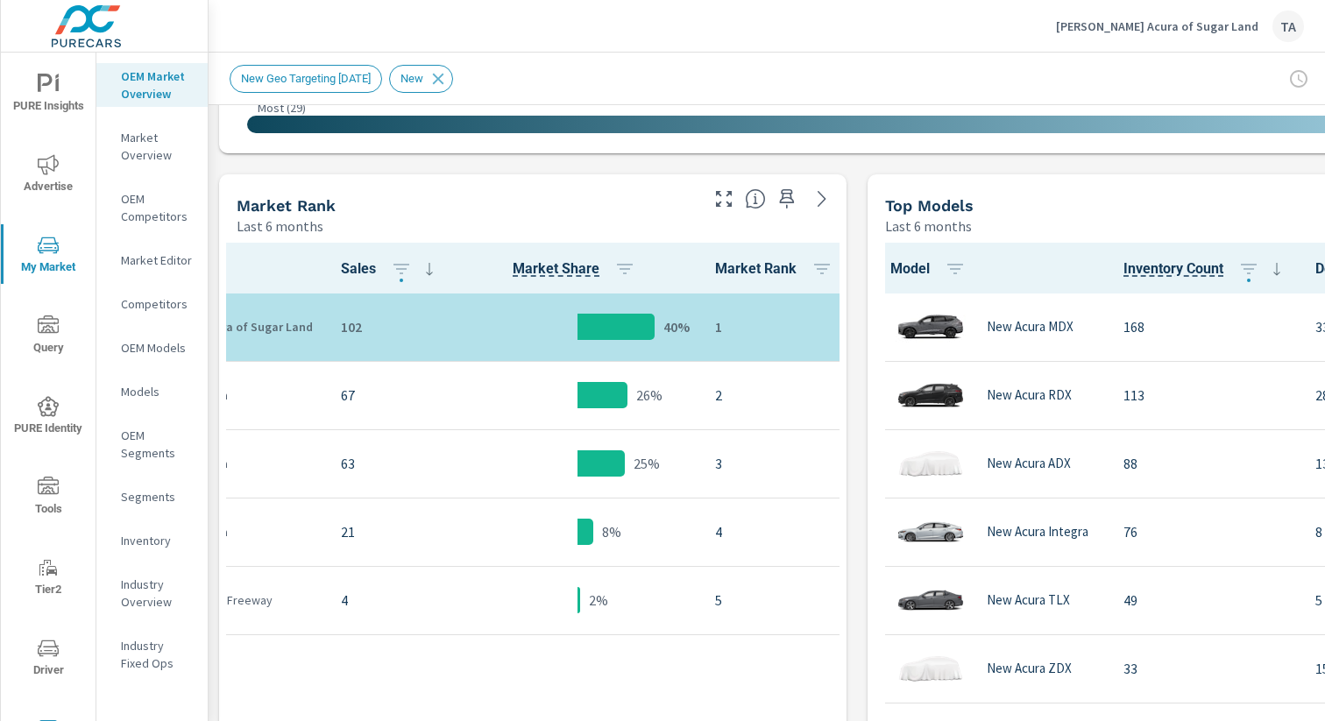  What do you see at coordinates (1029, 669) in the screenshot?
I see `p: New Acura ZDX` at bounding box center [1029, 669].